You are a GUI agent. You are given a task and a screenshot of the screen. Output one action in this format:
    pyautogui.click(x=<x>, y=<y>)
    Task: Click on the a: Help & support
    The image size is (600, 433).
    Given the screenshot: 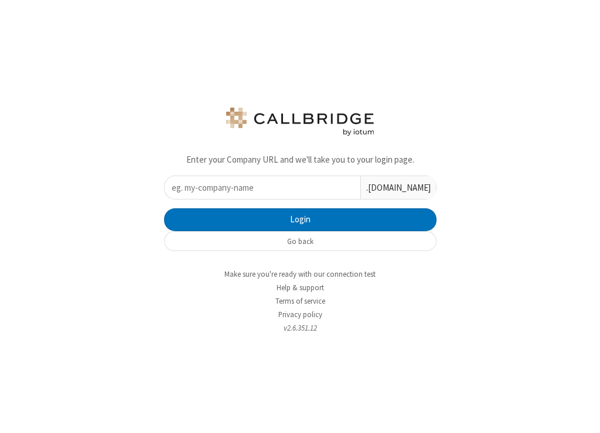 What is the action you would take?
    pyautogui.click(x=300, y=288)
    